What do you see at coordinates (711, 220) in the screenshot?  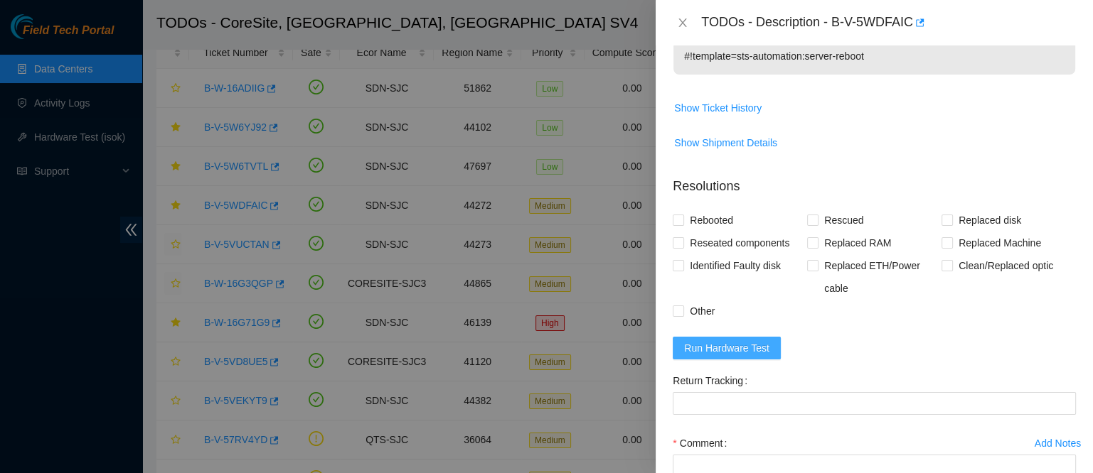 I see `span: Rebooted` at bounding box center [711, 220].